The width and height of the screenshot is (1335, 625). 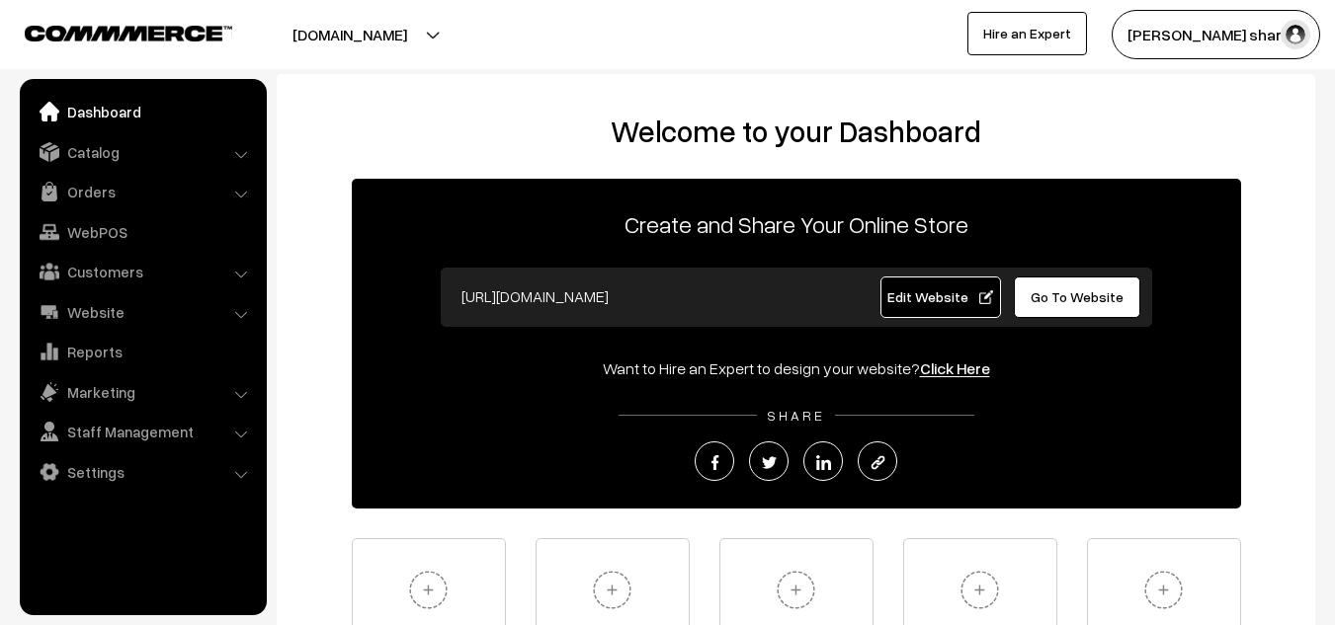 I want to click on a: Go To Website, so click(x=1077, y=297).